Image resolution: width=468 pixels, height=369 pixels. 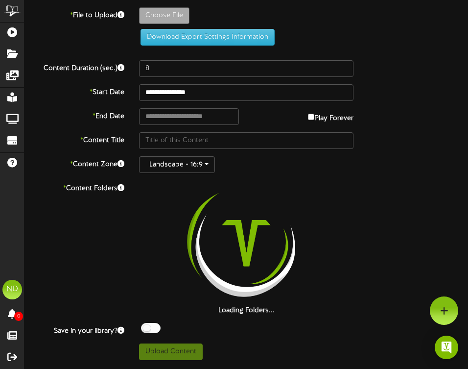 I want to click on div: Open Intercom Messenger, so click(x=447, y=347).